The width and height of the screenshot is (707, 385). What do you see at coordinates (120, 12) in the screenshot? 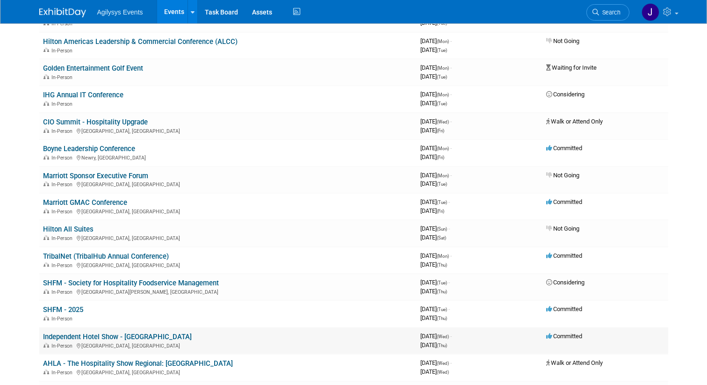
I see `span: Agilysys Events` at bounding box center [120, 12].